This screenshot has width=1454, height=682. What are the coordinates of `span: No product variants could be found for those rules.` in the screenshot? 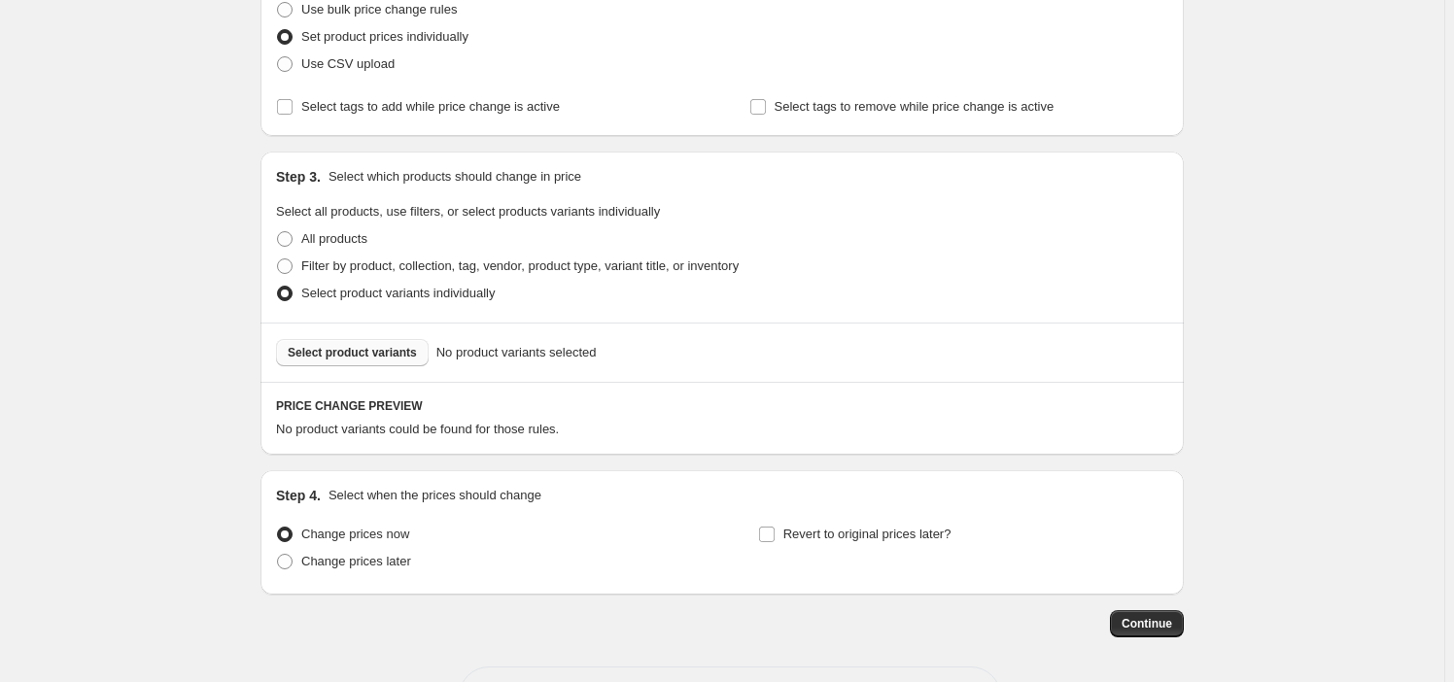 It's located at (417, 429).